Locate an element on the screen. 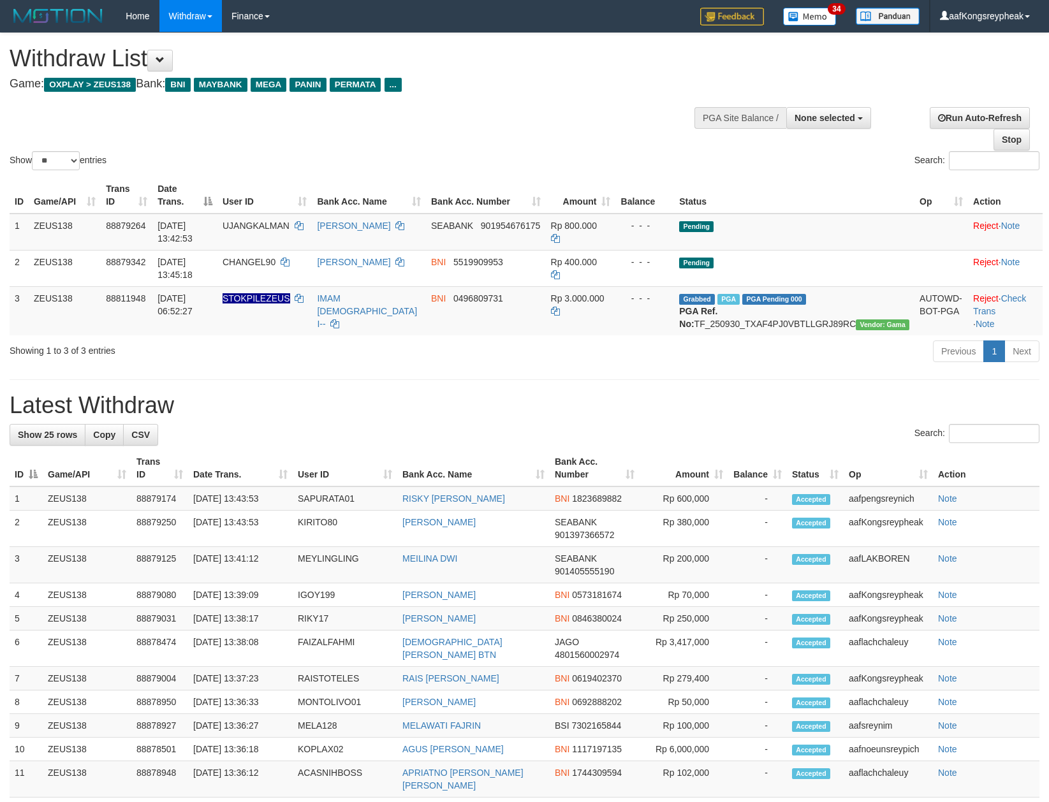 The height and width of the screenshot is (802, 1049). td: 11 is located at coordinates (26, 779).